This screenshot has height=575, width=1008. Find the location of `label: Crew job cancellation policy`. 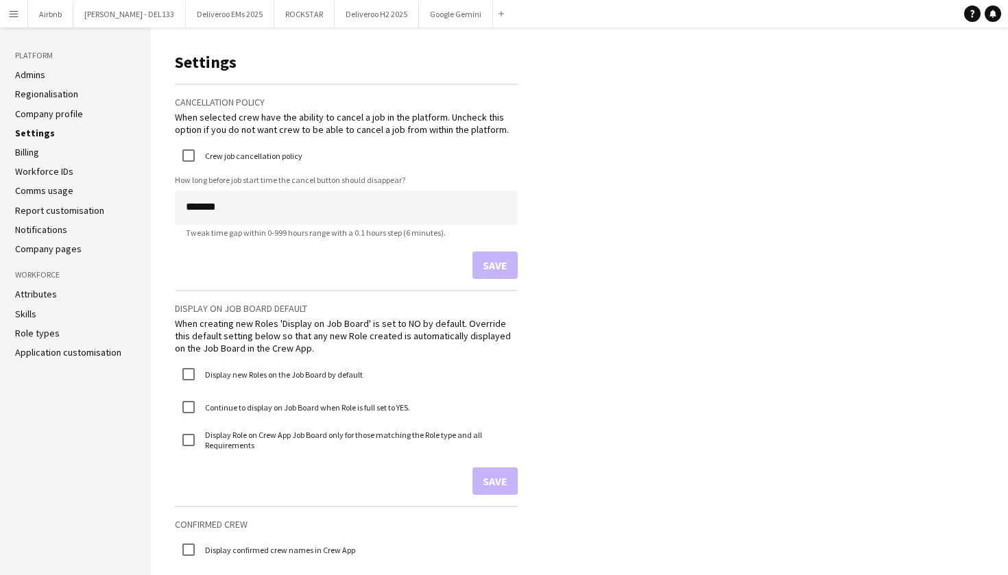

label: Crew job cancellation policy is located at coordinates (252, 155).